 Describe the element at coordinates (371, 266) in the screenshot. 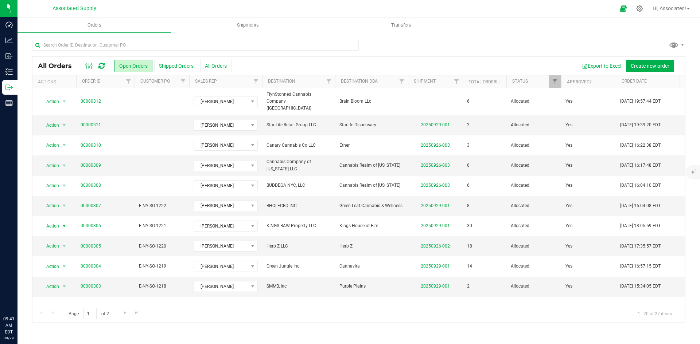

I see `span: Cannavita` at that location.